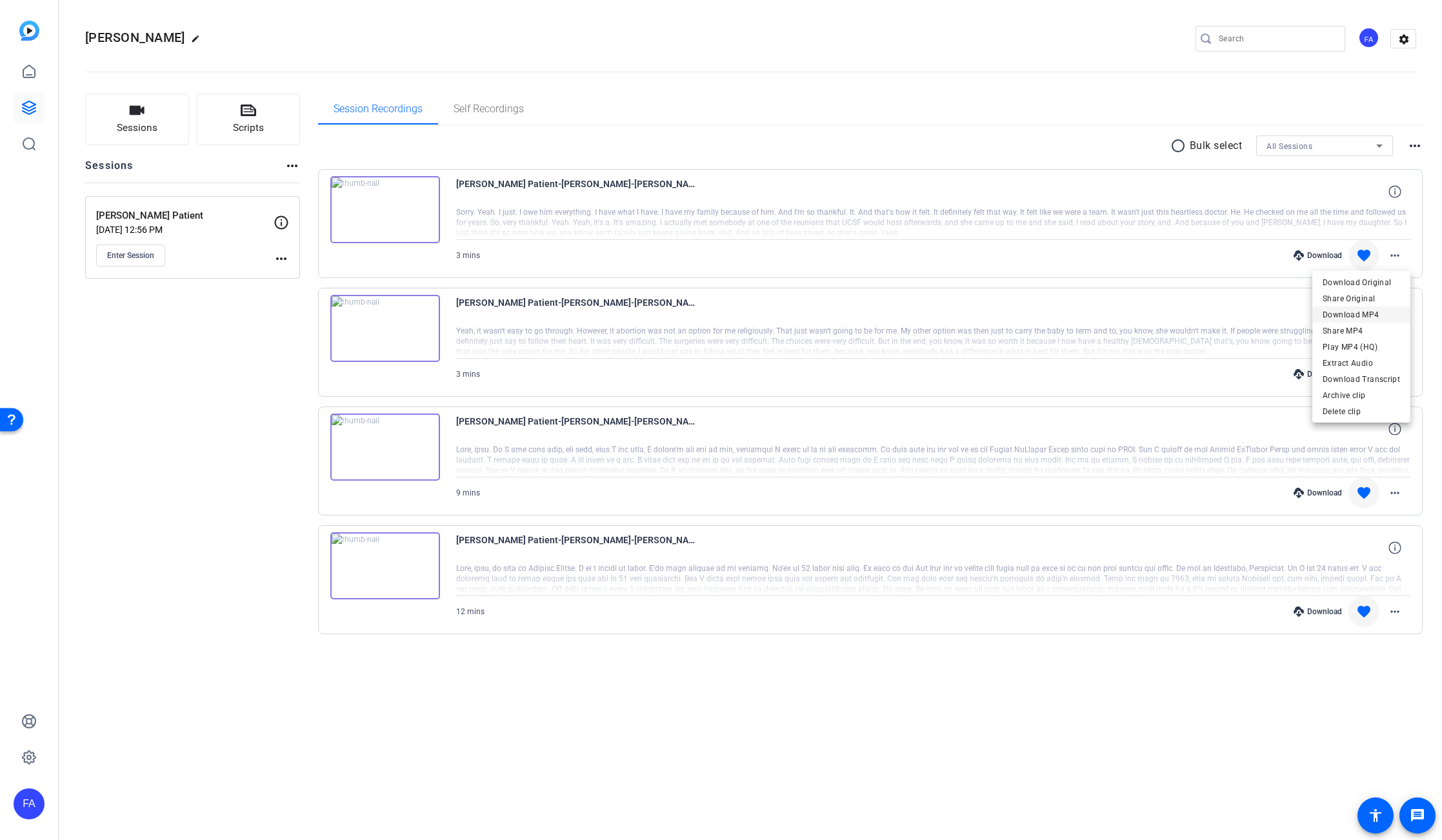 The height and width of the screenshot is (840, 1442). I want to click on span: Extract Audio, so click(1362, 363).